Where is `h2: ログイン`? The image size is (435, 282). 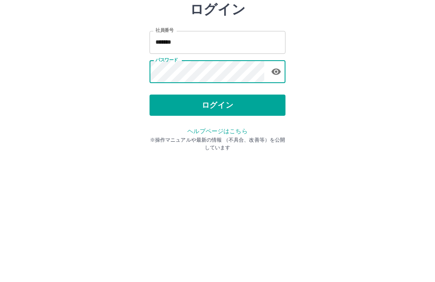 h2: ログイン is located at coordinates (217, 62).